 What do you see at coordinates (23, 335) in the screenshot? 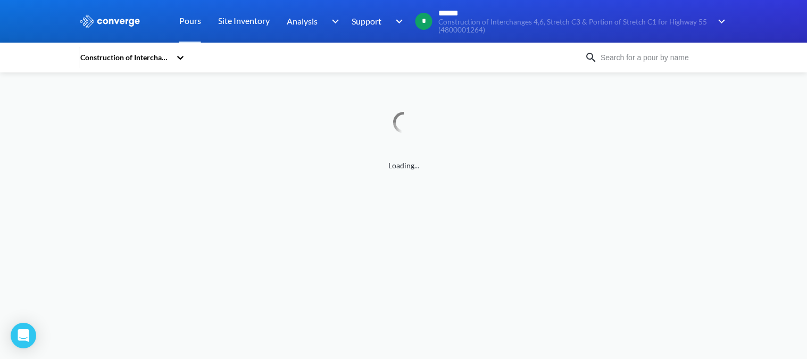
I see `div: Open Intercom Messenger` at bounding box center [23, 335].